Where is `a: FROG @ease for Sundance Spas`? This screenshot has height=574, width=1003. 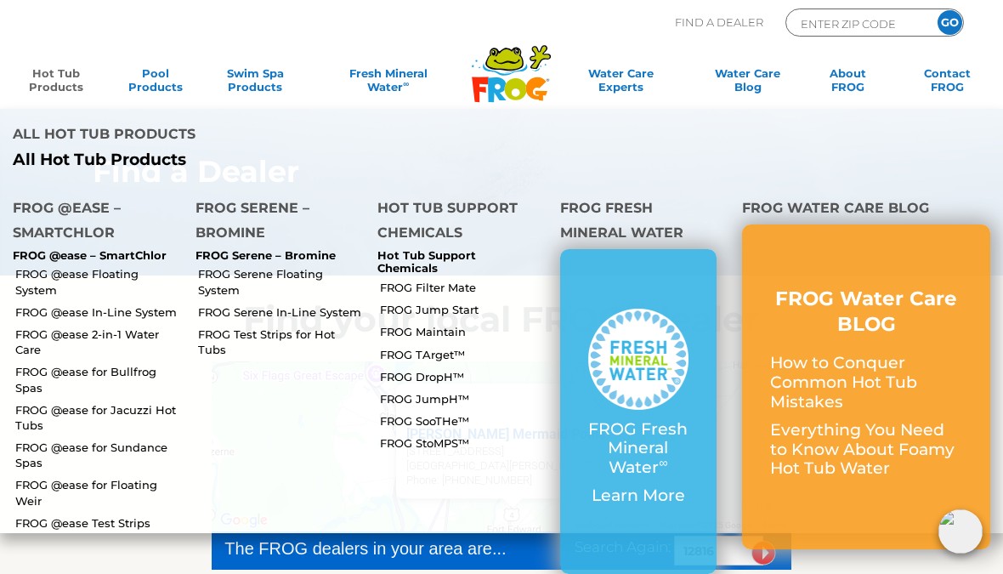
a: FROG @ease for Sundance Spas is located at coordinates (99, 455).